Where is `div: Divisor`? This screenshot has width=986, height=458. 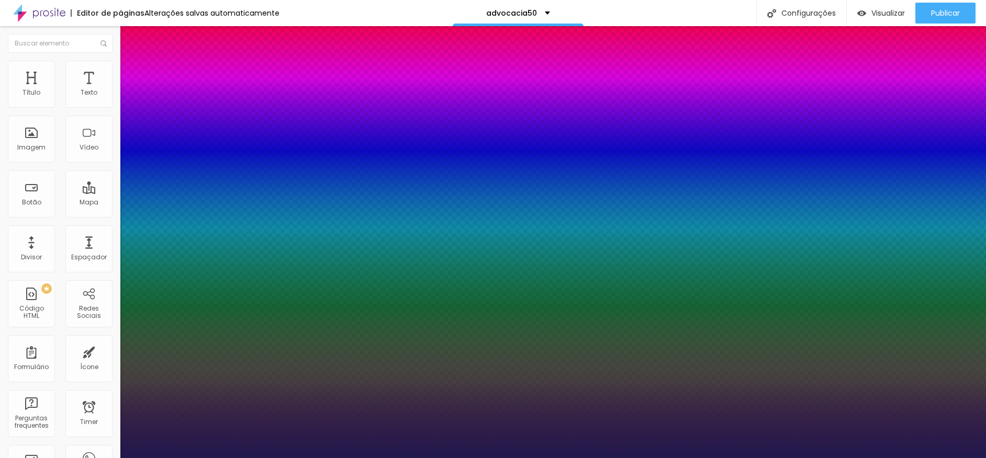
div: Divisor is located at coordinates (31, 257).